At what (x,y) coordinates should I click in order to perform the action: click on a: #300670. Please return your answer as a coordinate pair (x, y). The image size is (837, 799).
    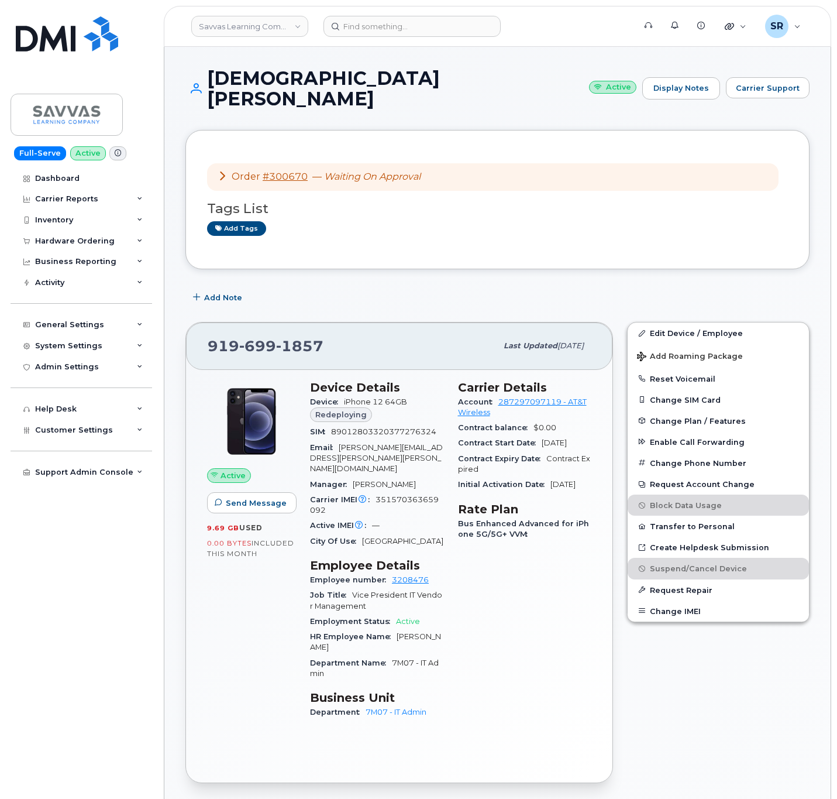
    Looking at the image, I should click on (285, 176).